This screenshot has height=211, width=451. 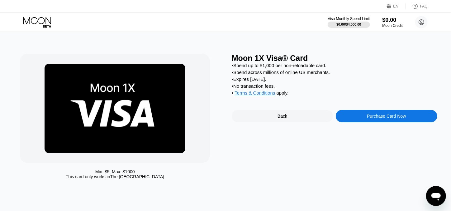 What do you see at coordinates (396, 6) in the screenshot?
I see `div: EN` at bounding box center [396, 6].